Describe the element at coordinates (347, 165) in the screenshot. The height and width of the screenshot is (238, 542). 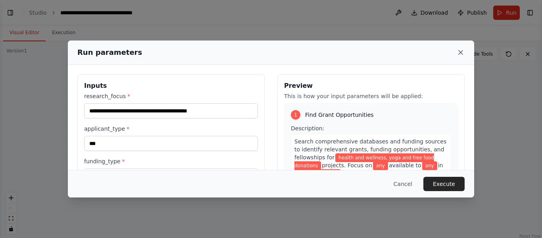
I see `span: projects. Focus on` at that location.